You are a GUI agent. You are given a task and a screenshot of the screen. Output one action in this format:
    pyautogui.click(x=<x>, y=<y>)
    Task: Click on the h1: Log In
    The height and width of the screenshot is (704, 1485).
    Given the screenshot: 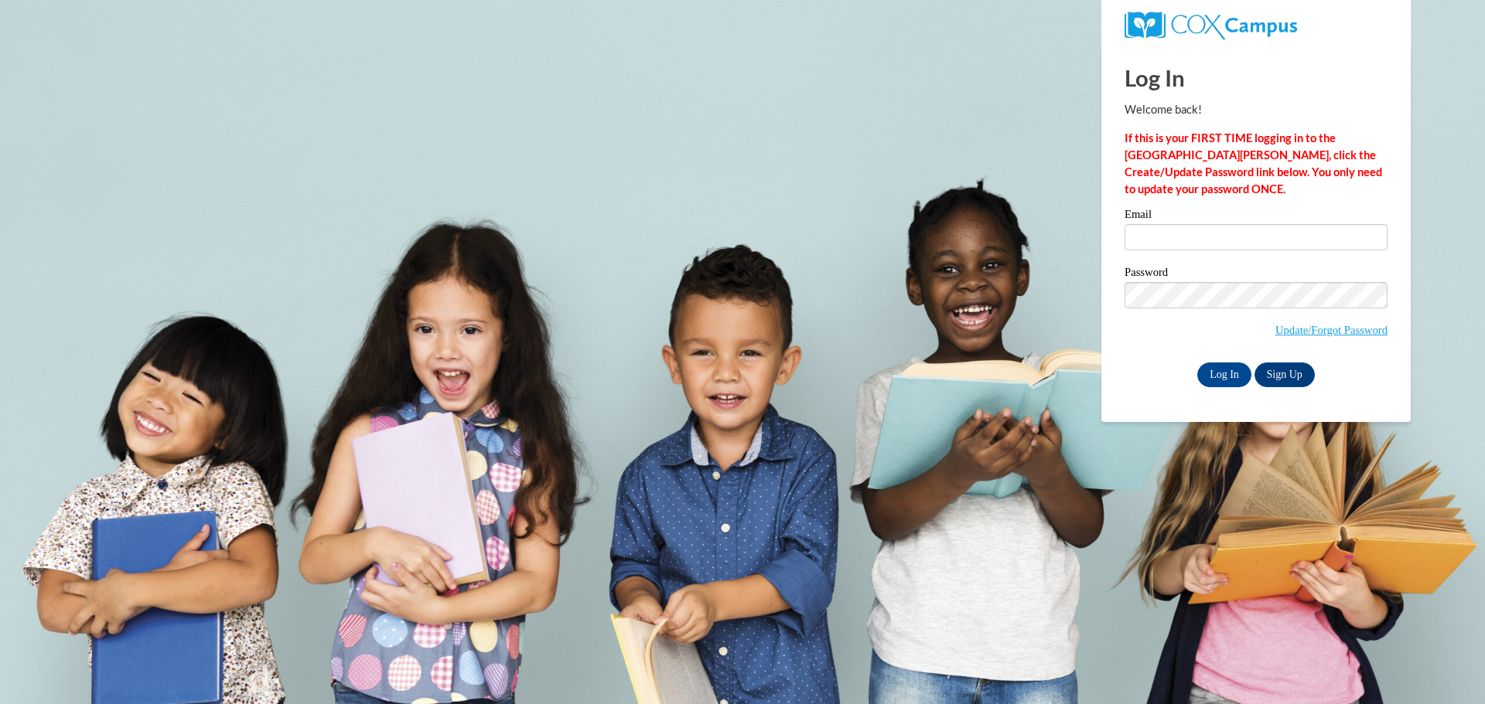 What is the action you would take?
    pyautogui.click(x=1256, y=77)
    